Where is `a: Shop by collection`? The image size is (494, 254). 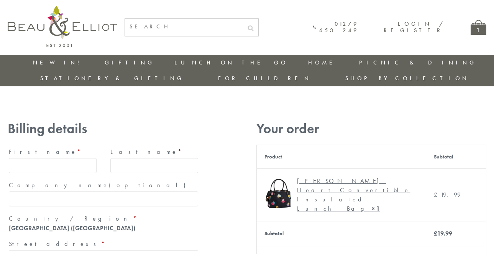
a: Shop by collection is located at coordinates (407, 78).